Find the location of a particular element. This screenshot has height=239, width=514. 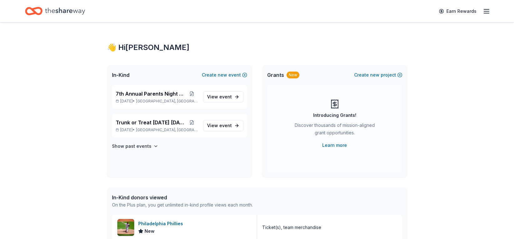

span: Grants is located at coordinates (276, 75).